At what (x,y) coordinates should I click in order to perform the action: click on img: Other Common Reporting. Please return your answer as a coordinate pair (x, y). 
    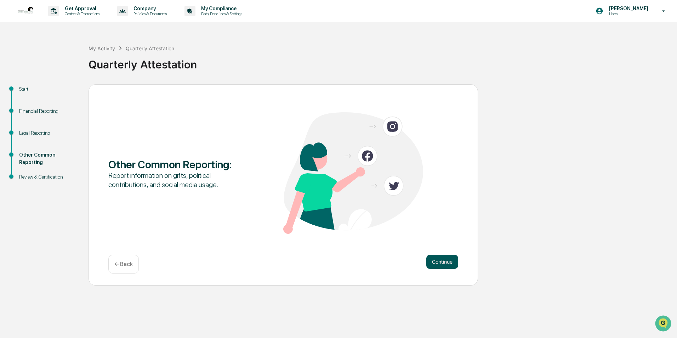
    Looking at the image, I should click on (353, 173).